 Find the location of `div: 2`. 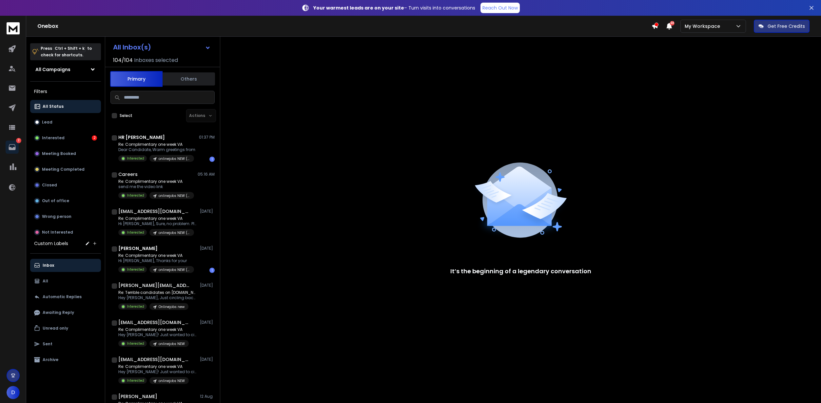

div: 2 is located at coordinates (94, 138).